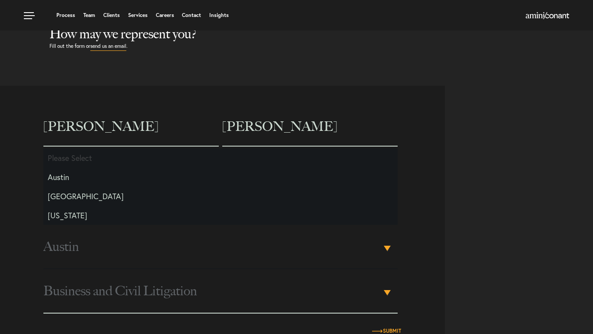 This screenshot has height=334, width=593. What do you see at coordinates (212, 246) in the screenshot?
I see `span: Austin` at bounding box center [212, 246].